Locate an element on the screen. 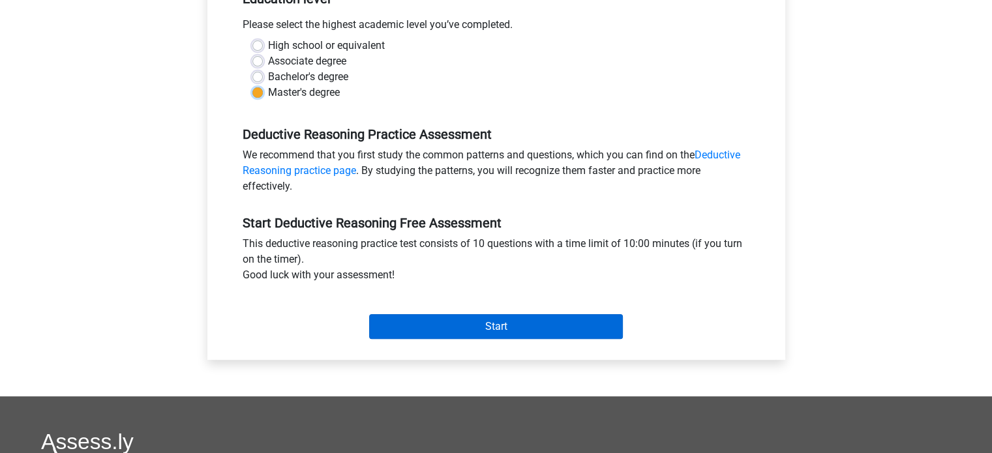  div: Please select the highest academic level you’ve completed. is located at coordinates (496, 27).